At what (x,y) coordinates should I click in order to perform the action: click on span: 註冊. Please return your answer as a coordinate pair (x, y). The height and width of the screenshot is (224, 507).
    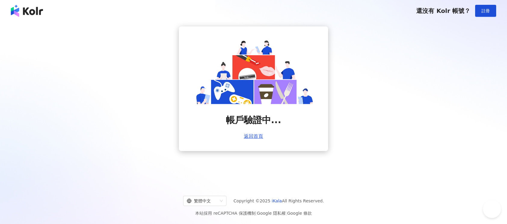
    Looking at the image, I should click on (485, 11).